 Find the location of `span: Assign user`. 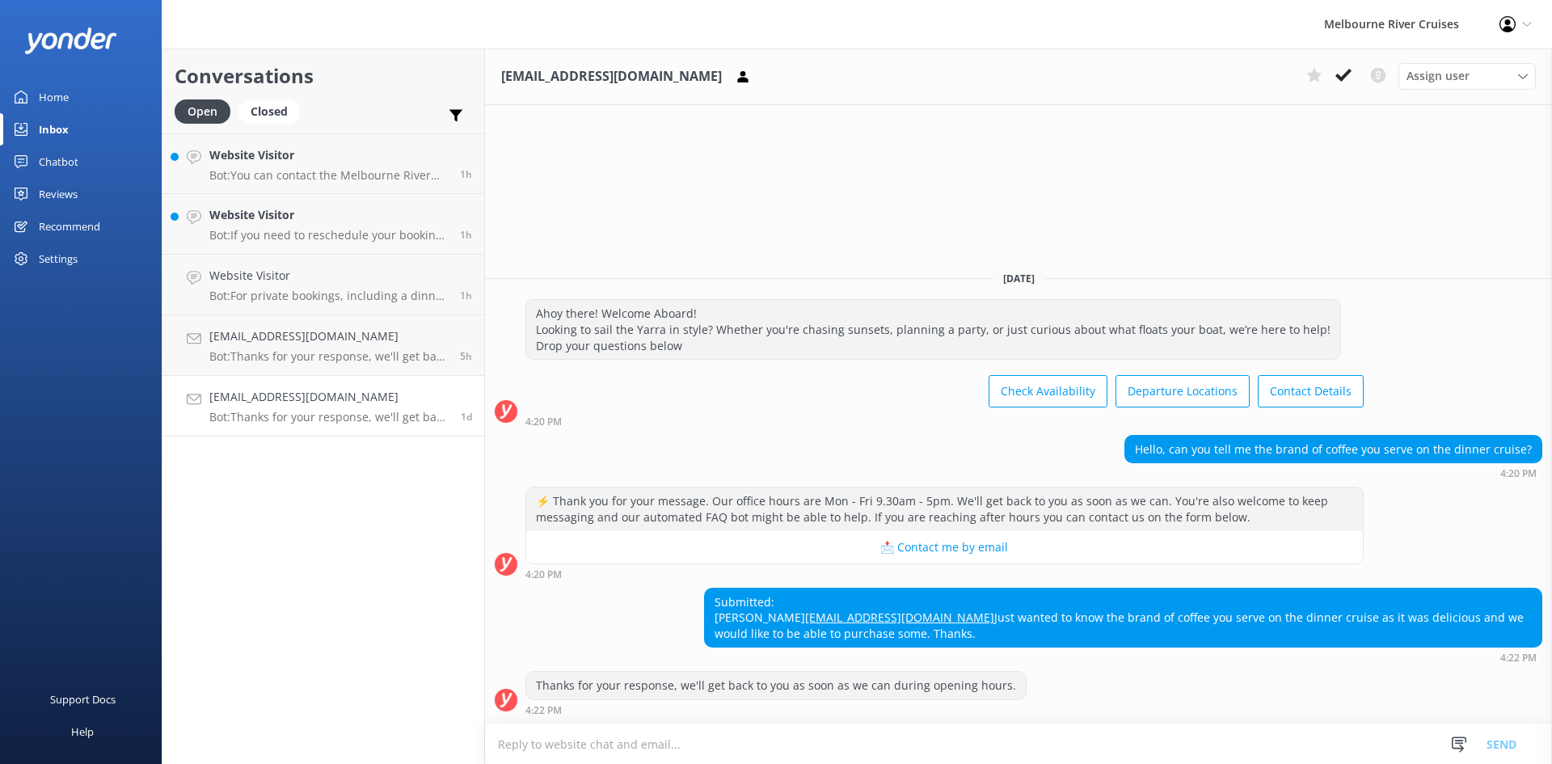

span: Assign user is located at coordinates (1438, 76).